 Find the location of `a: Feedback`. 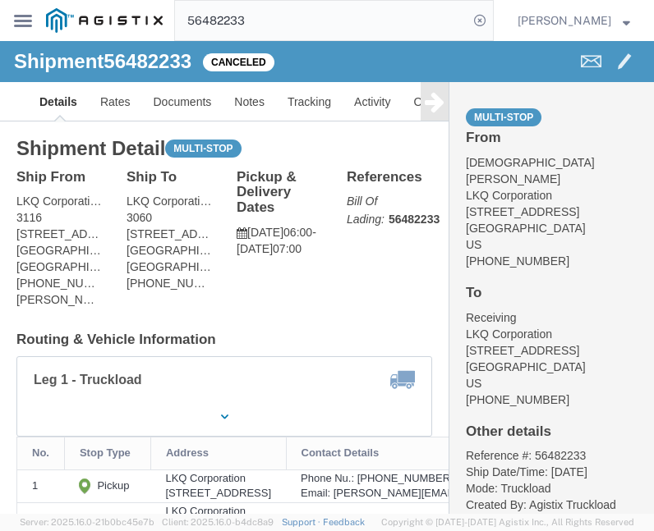

a: Feedback is located at coordinates (343, 522).